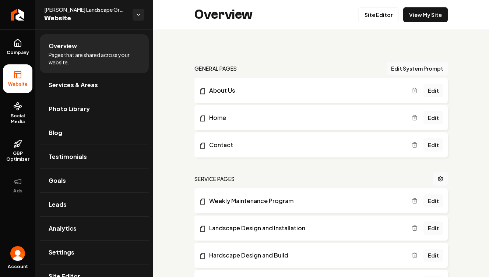  I want to click on span: Ads, so click(18, 191).